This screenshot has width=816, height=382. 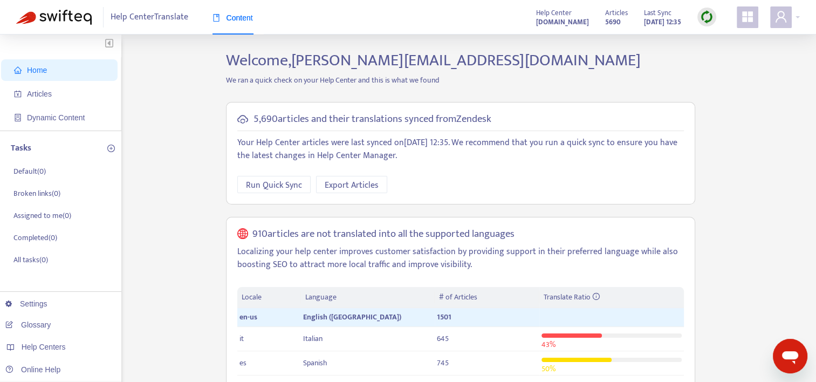 I want to click on span: user, so click(x=781, y=17).